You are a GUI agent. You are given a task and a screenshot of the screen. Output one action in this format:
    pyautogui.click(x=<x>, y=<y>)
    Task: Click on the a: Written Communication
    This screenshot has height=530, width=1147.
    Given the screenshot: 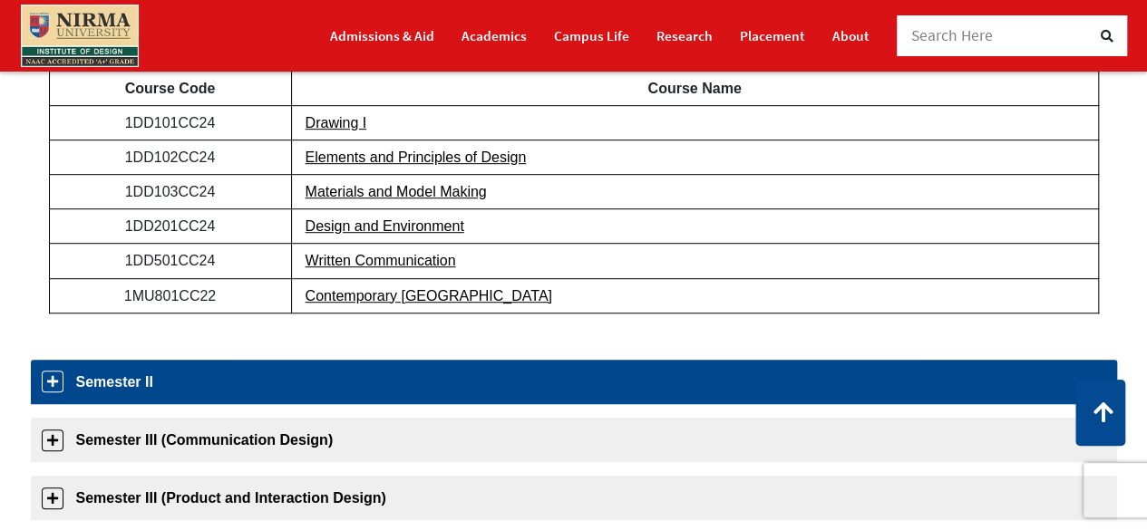 What is the action you would take?
    pyautogui.click(x=381, y=260)
    